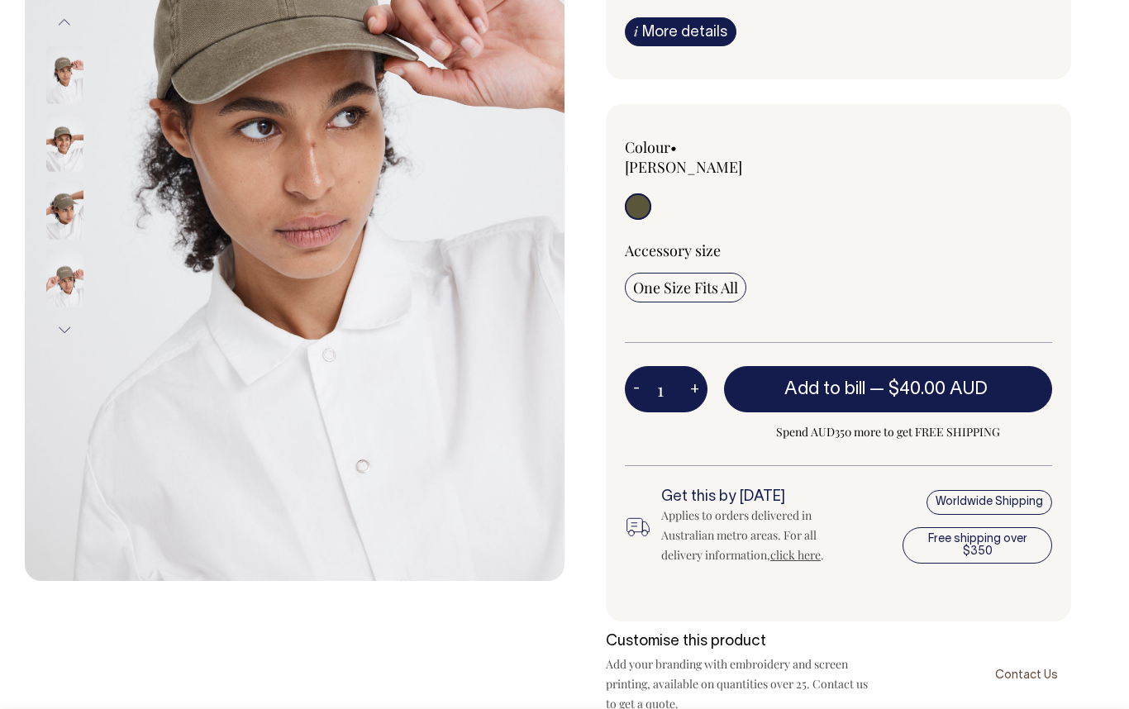  What do you see at coordinates (887, 432) in the screenshot?
I see `span: Spend AUD350 more to get FREE SHIPPING` at bounding box center [887, 432].